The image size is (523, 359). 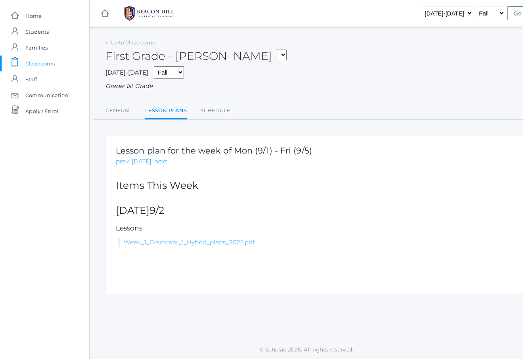 I want to click on span: Students, so click(x=37, y=32).